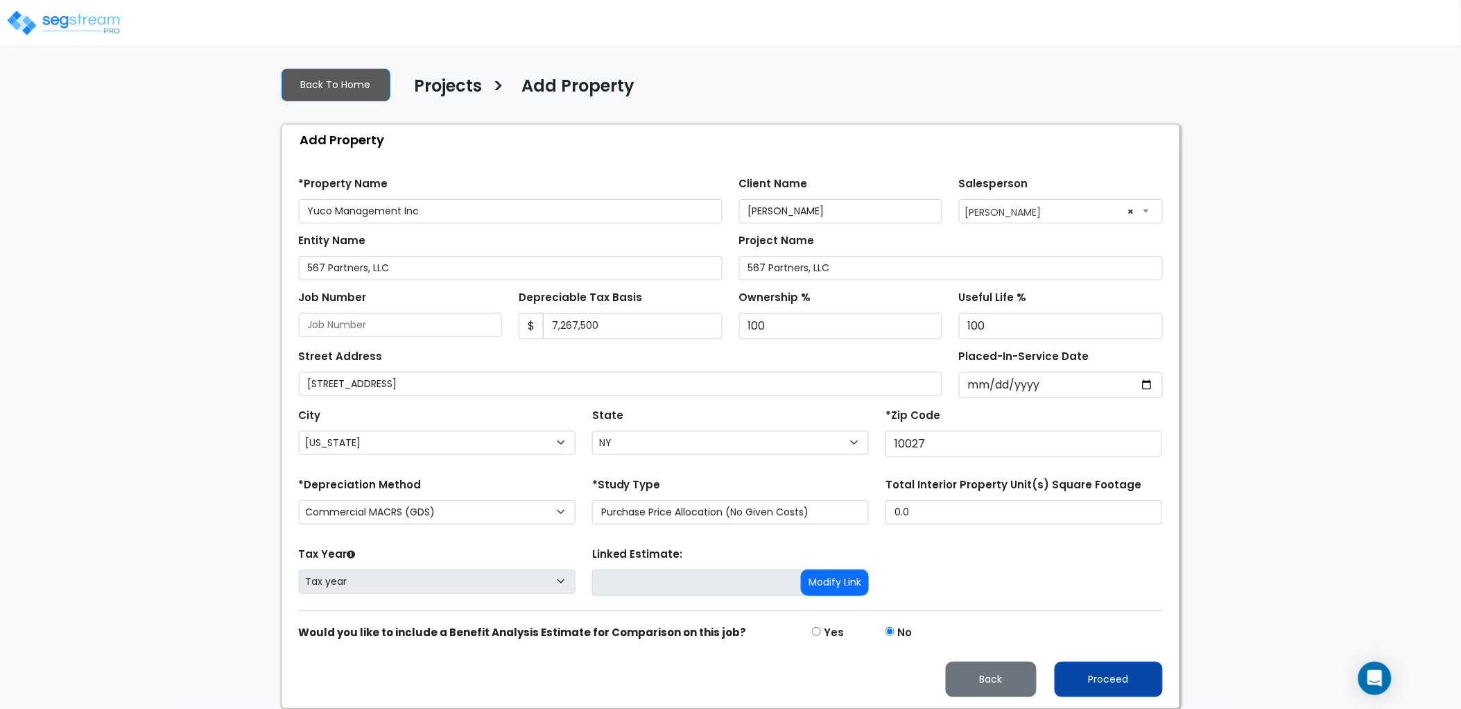 The width and height of the screenshot is (1461, 709). I want to click on button: Proceed, so click(1109, 679).